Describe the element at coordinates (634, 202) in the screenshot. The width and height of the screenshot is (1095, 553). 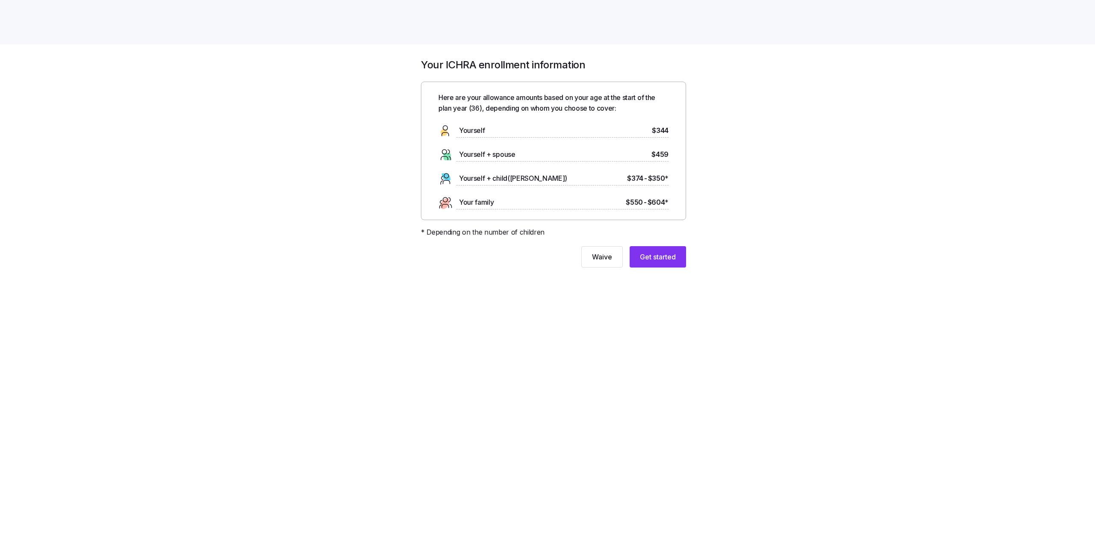
I see `span: $550` at that location.